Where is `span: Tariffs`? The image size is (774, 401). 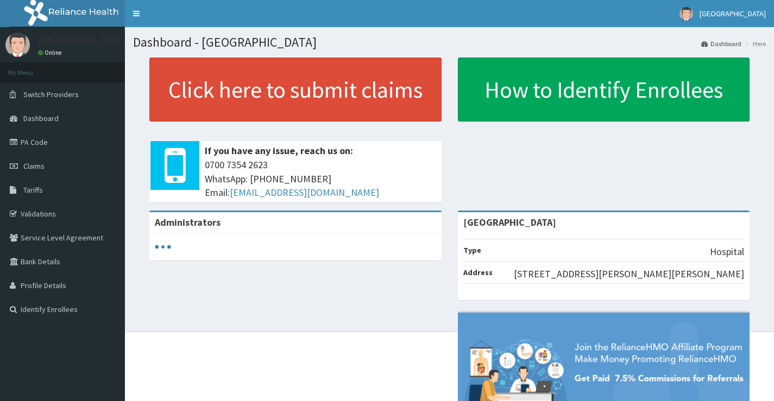
span: Tariffs is located at coordinates (33, 190).